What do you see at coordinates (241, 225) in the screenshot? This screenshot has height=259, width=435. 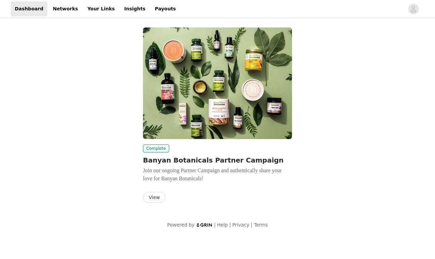 I see `a: Privacy` at bounding box center [241, 225].